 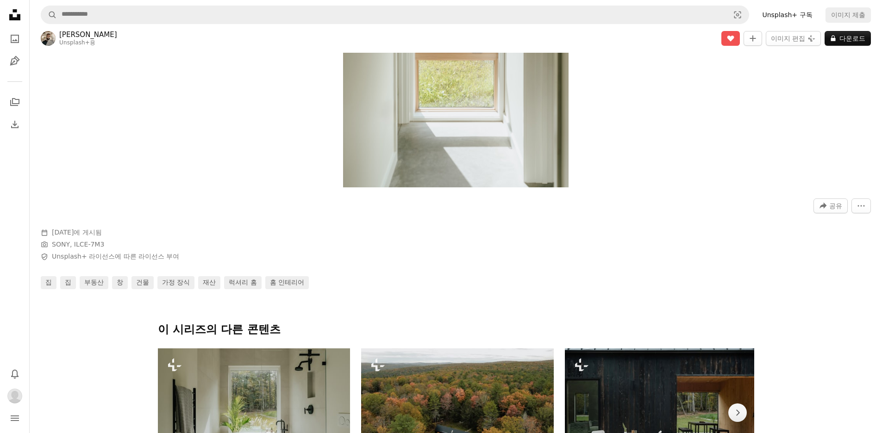 What do you see at coordinates (83, 257) in the screenshot?
I see `a: Unsplash+ 라이선스` at bounding box center [83, 257].